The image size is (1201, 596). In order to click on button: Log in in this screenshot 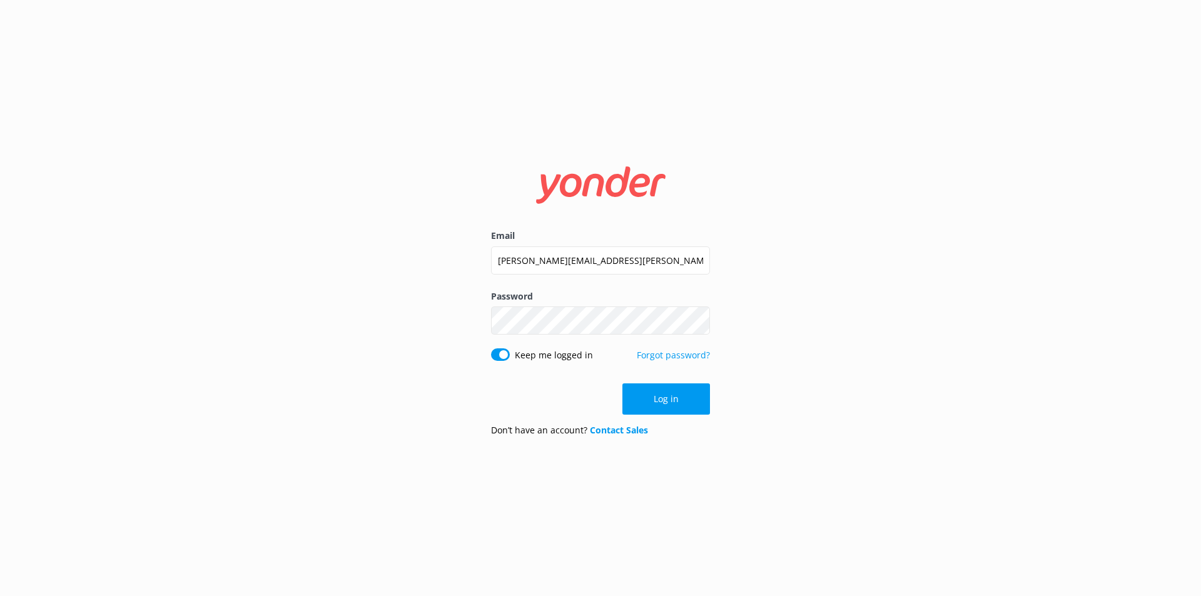, I will do `click(666, 399)`.